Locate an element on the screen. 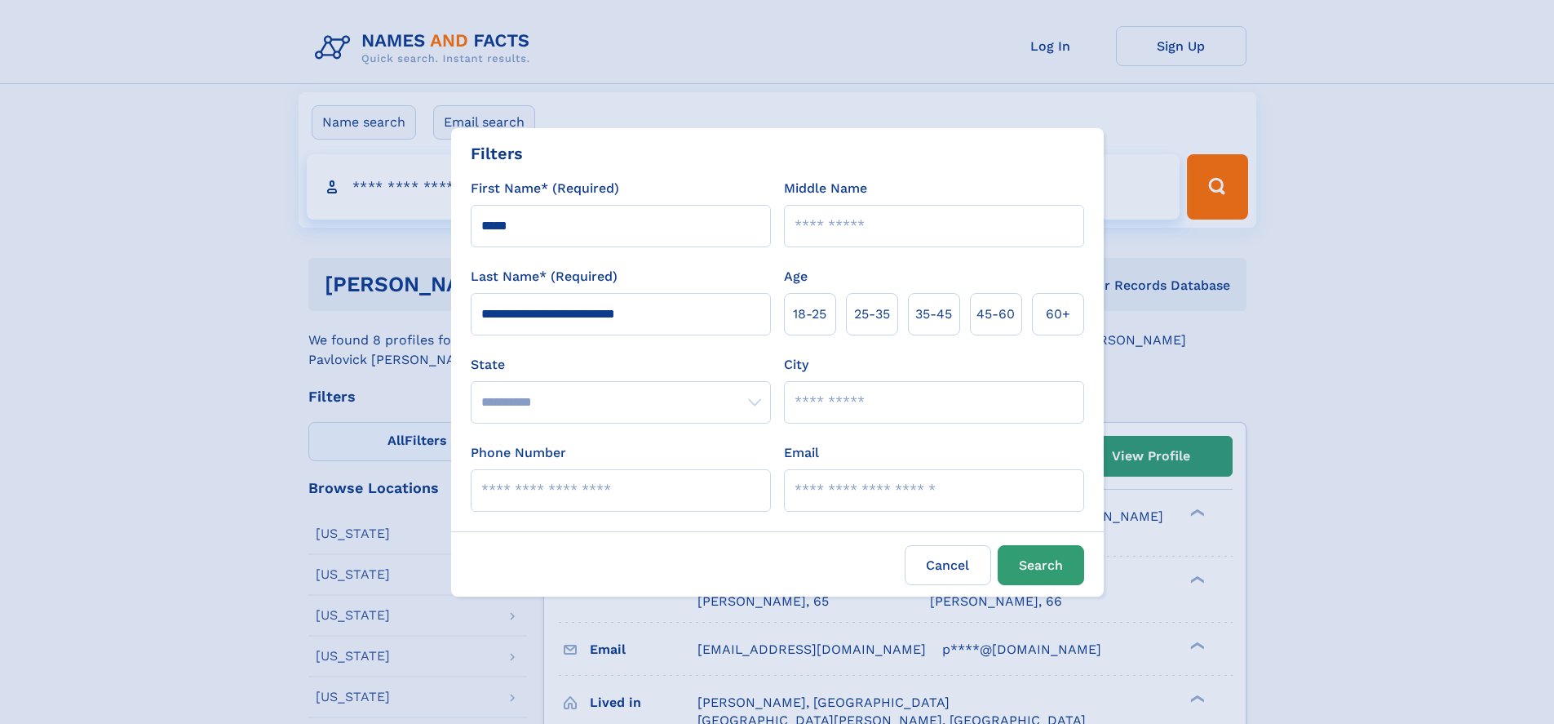 The height and width of the screenshot is (724, 1554). span: 25‑35 is located at coordinates (872, 314).